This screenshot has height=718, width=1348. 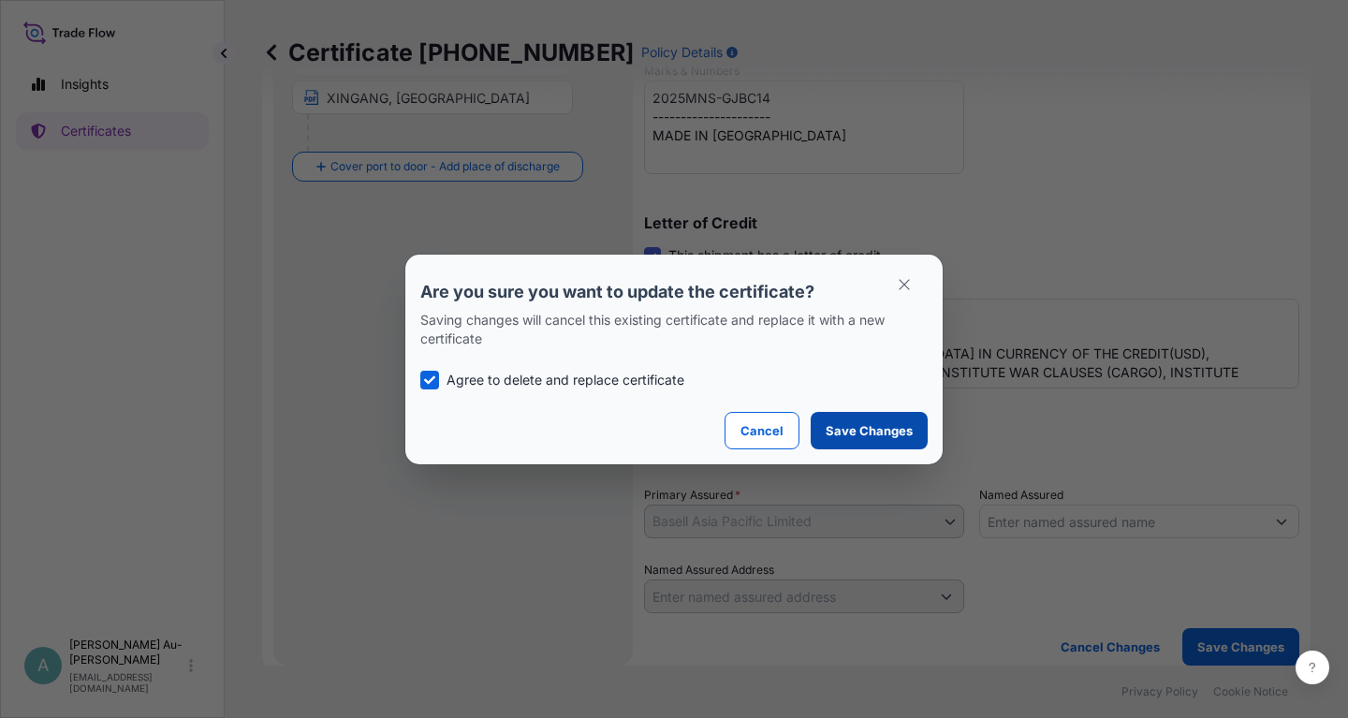 What do you see at coordinates (674, 329) in the screenshot?
I see `p: Saving changes will cancel this existing certificate and replace it with a new certificate` at bounding box center [674, 329].